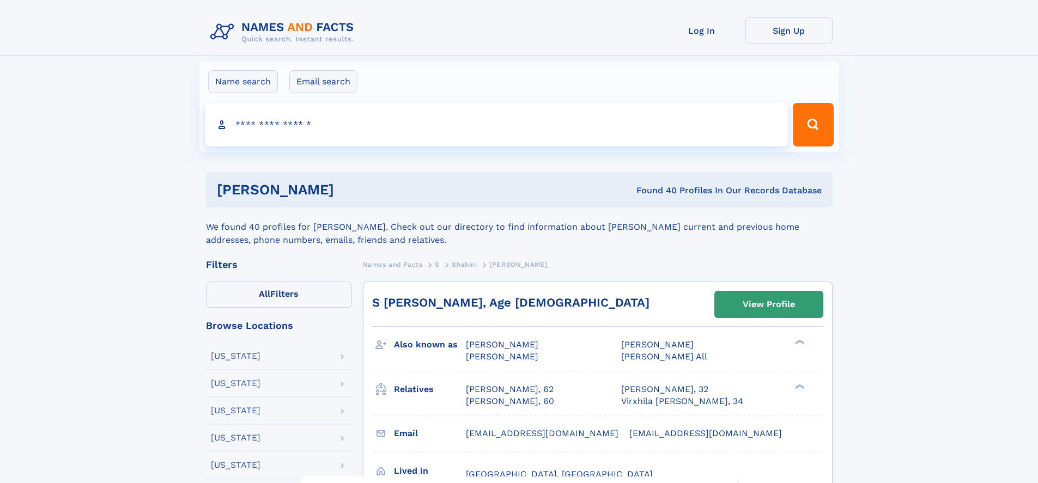 Image resolution: width=1038 pixels, height=483 pixels. I want to click on div: Browse Locations, so click(279, 326).